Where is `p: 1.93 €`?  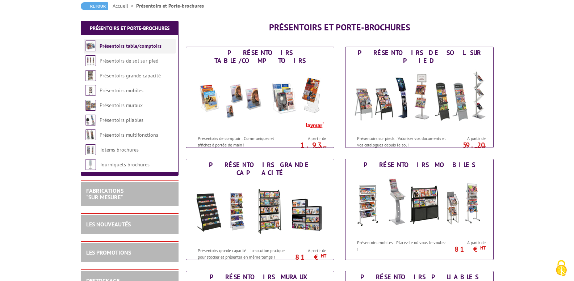
p: 1.93 € is located at coordinates (306, 147).